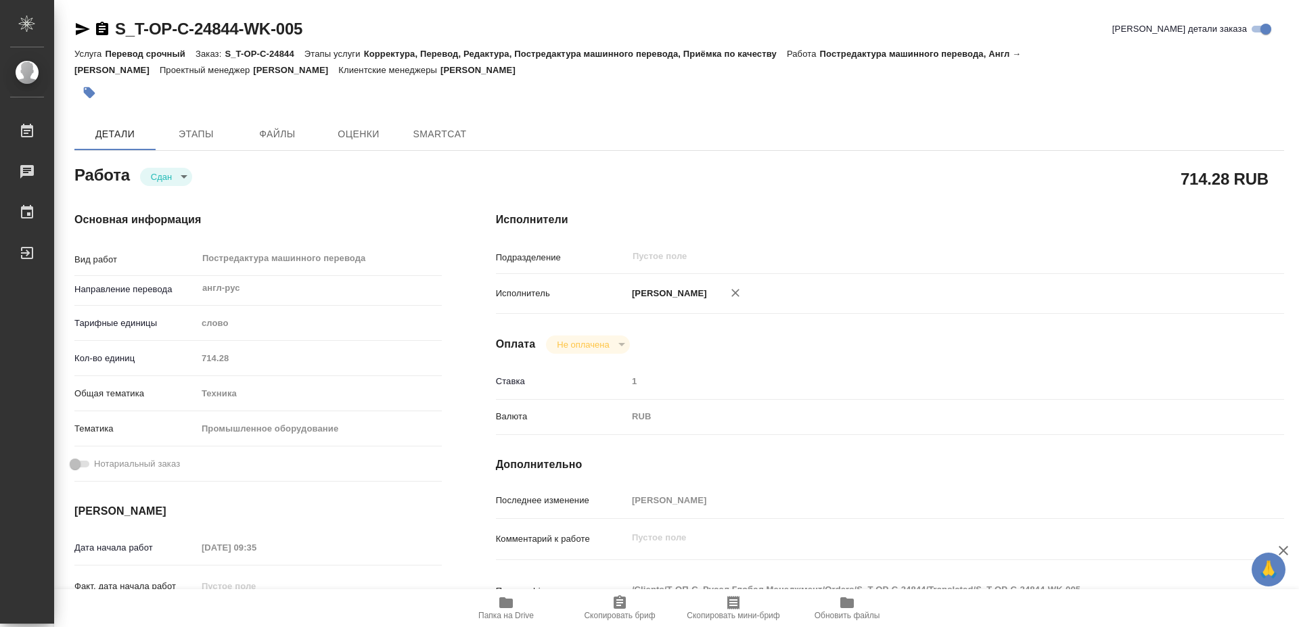 The height and width of the screenshot is (627, 1299). Describe the element at coordinates (562, 417) in the screenshot. I see `p: Валюта` at that location.